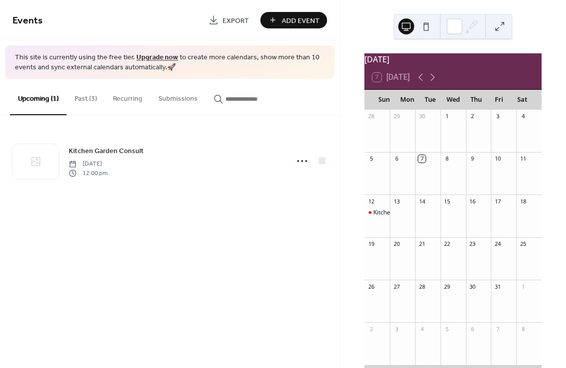  What do you see at coordinates (170, 62) in the screenshot?
I see `span: This site is currently using the free tier. to create more calendars, show more than 10 events an...` at bounding box center [170, 62].